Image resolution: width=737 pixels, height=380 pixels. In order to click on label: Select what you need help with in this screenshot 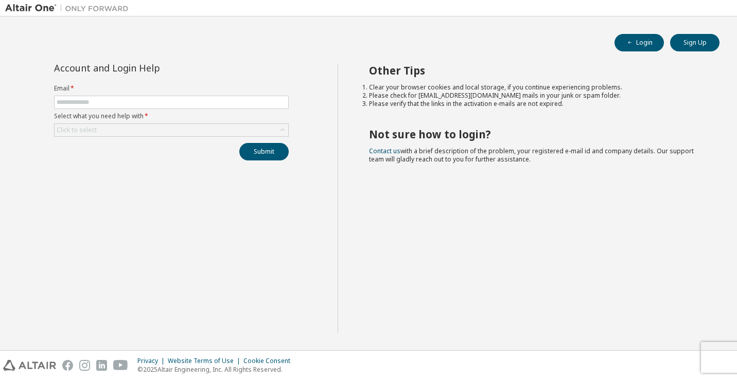, I will do `click(171, 116)`.